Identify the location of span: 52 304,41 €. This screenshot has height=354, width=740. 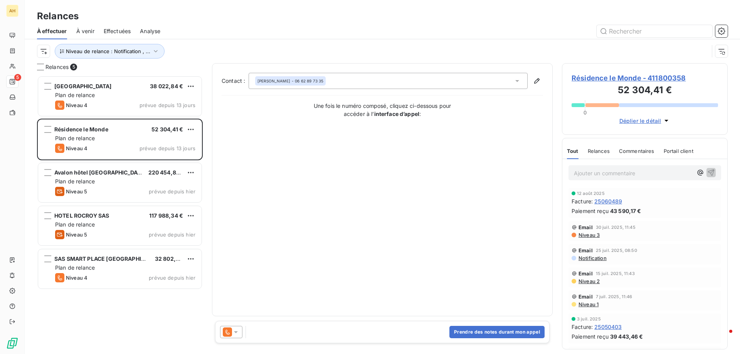
(167, 129).